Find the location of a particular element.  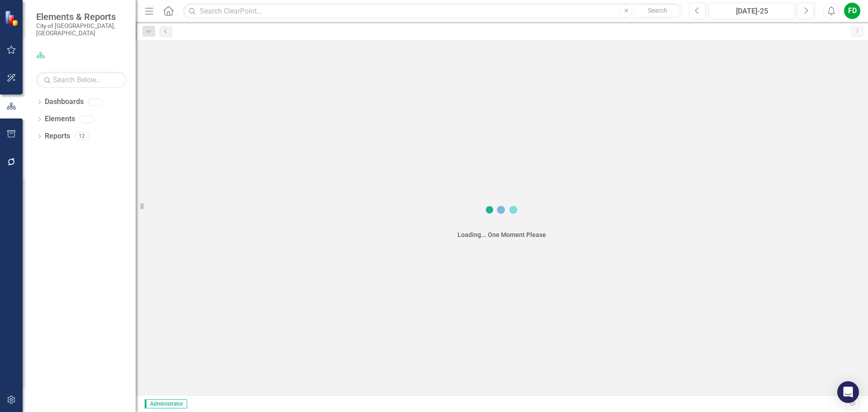

span: Elements & Reports is located at coordinates (81, 17).